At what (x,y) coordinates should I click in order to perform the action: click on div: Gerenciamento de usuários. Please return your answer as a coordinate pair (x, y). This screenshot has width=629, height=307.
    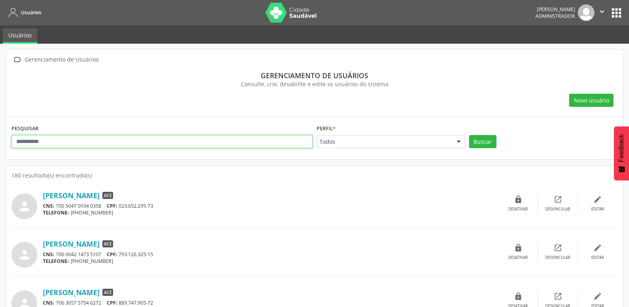
    Looking at the image, I should click on (314, 75).